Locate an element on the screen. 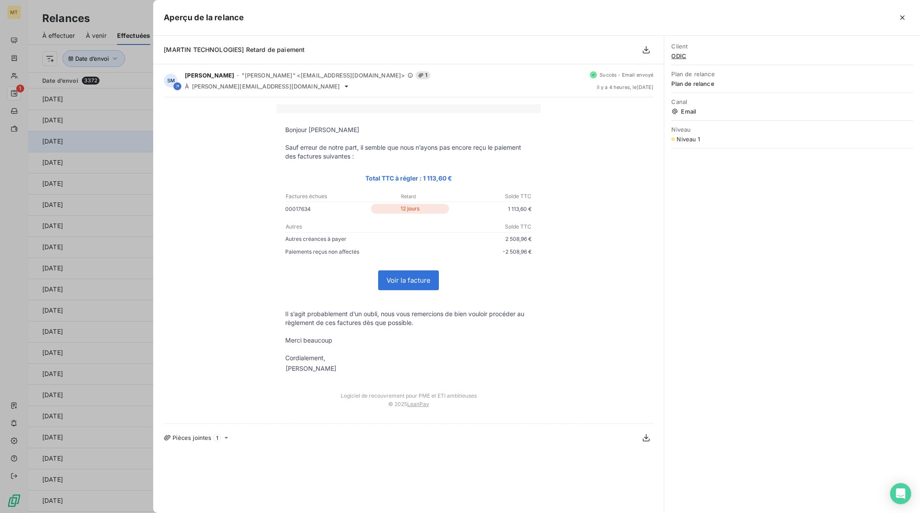  p: 1 113,60 € is located at coordinates (491, 209).